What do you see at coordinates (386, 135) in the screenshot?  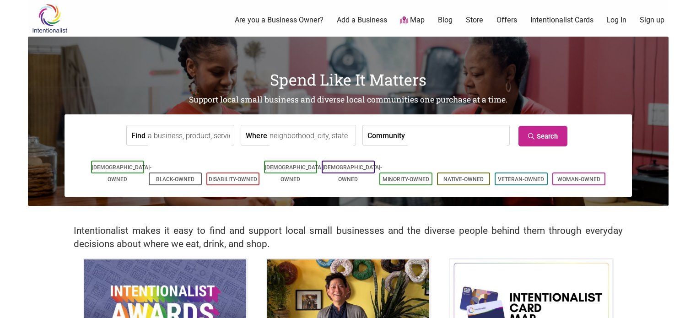 I see `label: Community` at bounding box center [386, 135].